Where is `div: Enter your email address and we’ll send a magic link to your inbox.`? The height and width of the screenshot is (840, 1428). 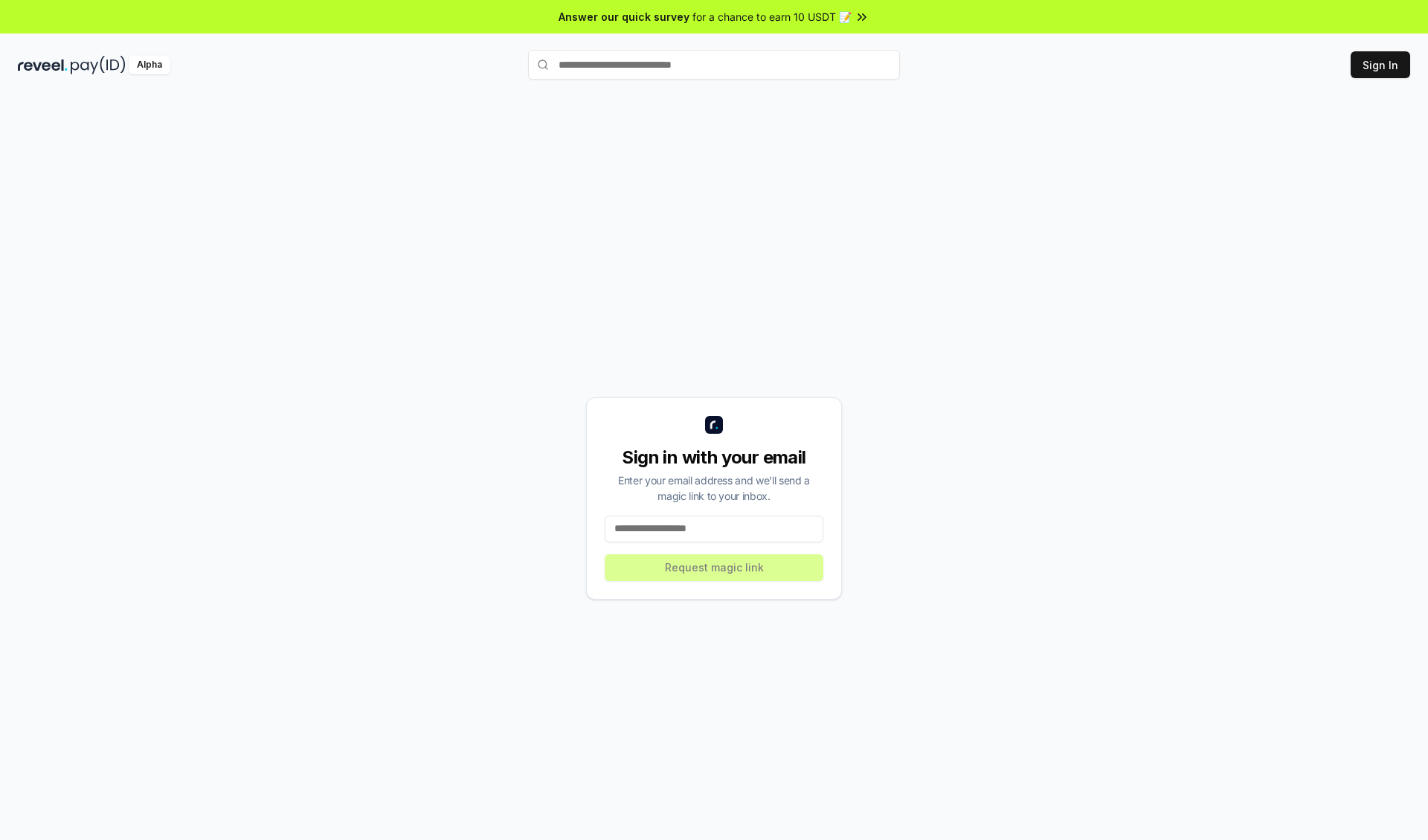 div: Enter your email address and we’ll send a magic link to your inbox. is located at coordinates (714, 488).